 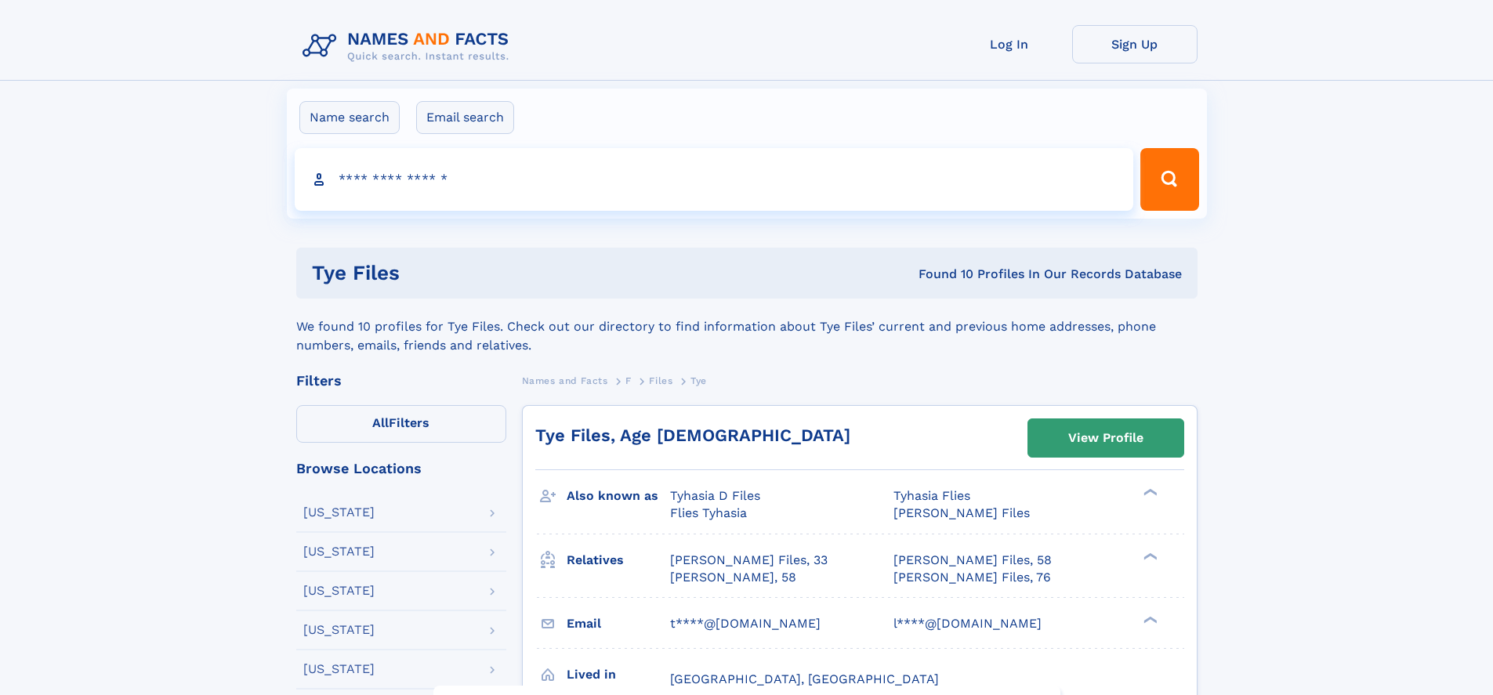 What do you see at coordinates (618, 560) in the screenshot?
I see `h3: Relatives` at bounding box center [618, 560].